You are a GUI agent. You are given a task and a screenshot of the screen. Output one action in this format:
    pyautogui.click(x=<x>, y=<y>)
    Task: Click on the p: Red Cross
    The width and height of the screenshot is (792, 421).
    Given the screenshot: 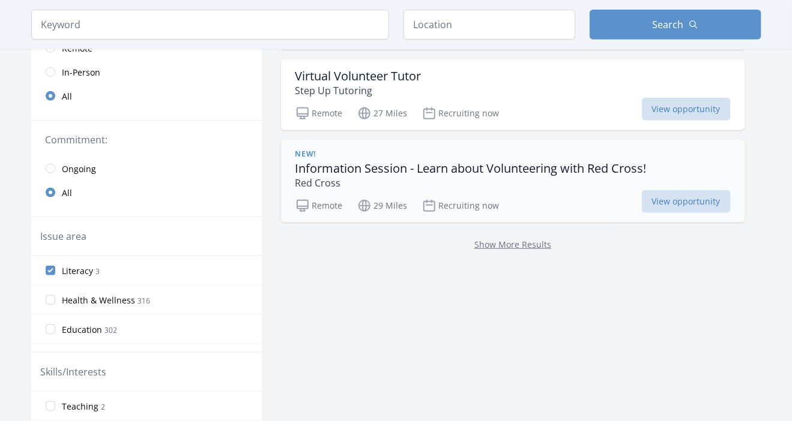 What is the action you would take?
    pyautogui.click(x=471, y=183)
    